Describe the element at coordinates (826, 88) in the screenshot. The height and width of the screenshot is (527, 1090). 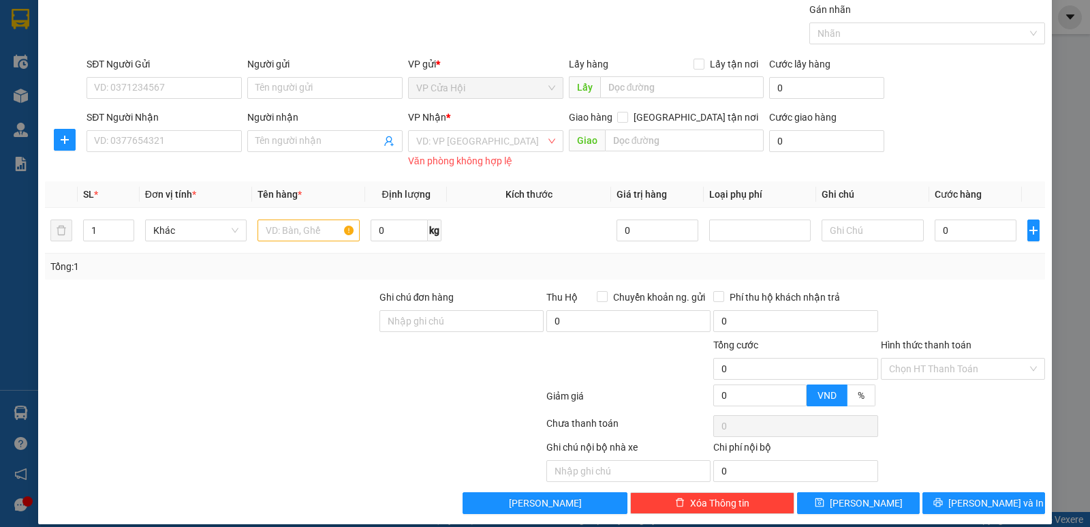
I see `input: Cước lấy hàng` at that location.